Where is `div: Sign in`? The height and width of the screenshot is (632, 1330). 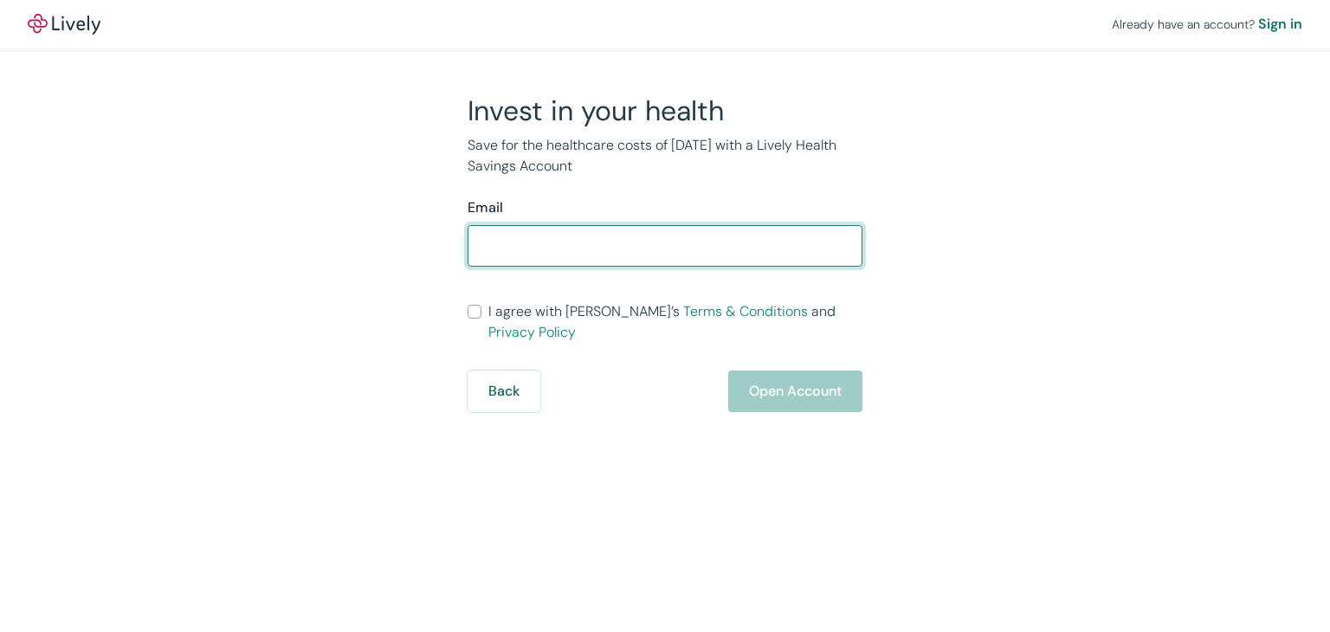
div: Sign in is located at coordinates (1280, 24).